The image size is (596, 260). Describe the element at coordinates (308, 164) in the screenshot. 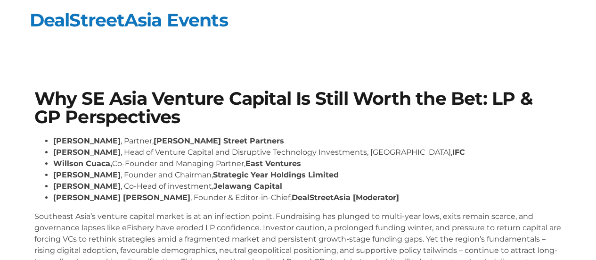

I see `li: Co-Founder and Managing Partner,` at that location.